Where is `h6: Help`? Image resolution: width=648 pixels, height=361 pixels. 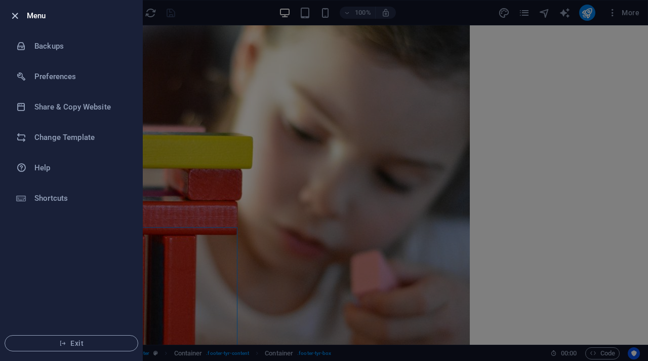
h6: Help is located at coordinates (81, 168).